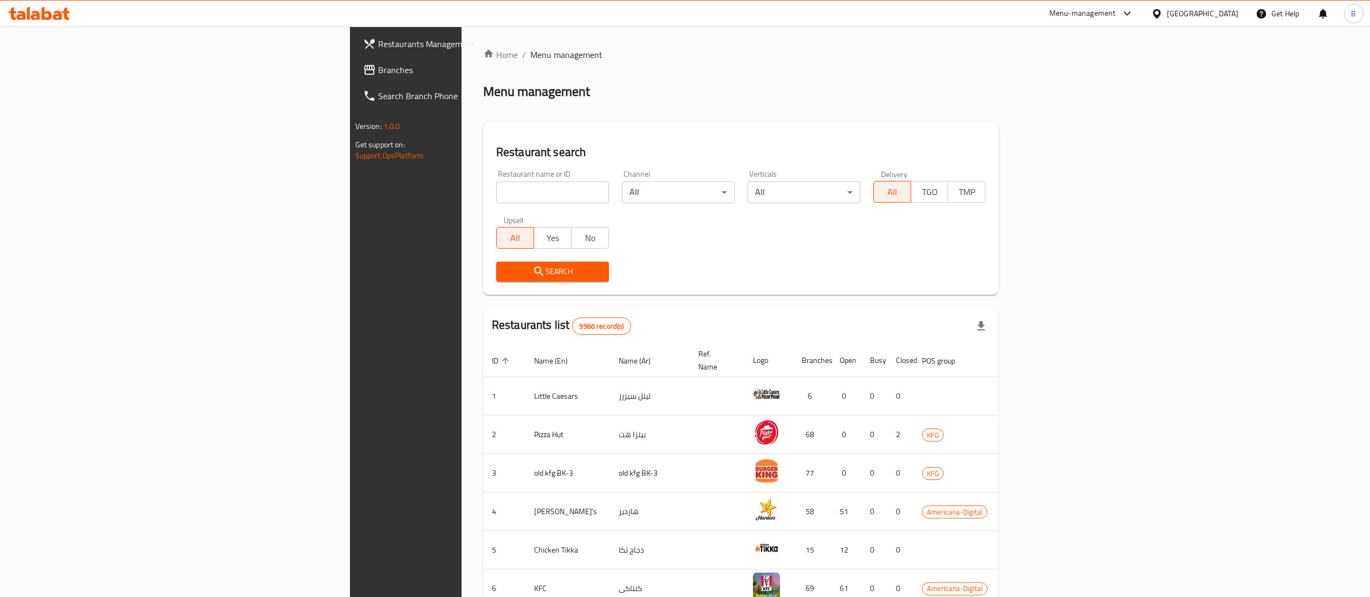  Describe the element at coordinates (650, 511) in the screenshot. I see `td: هارديز` at that location.